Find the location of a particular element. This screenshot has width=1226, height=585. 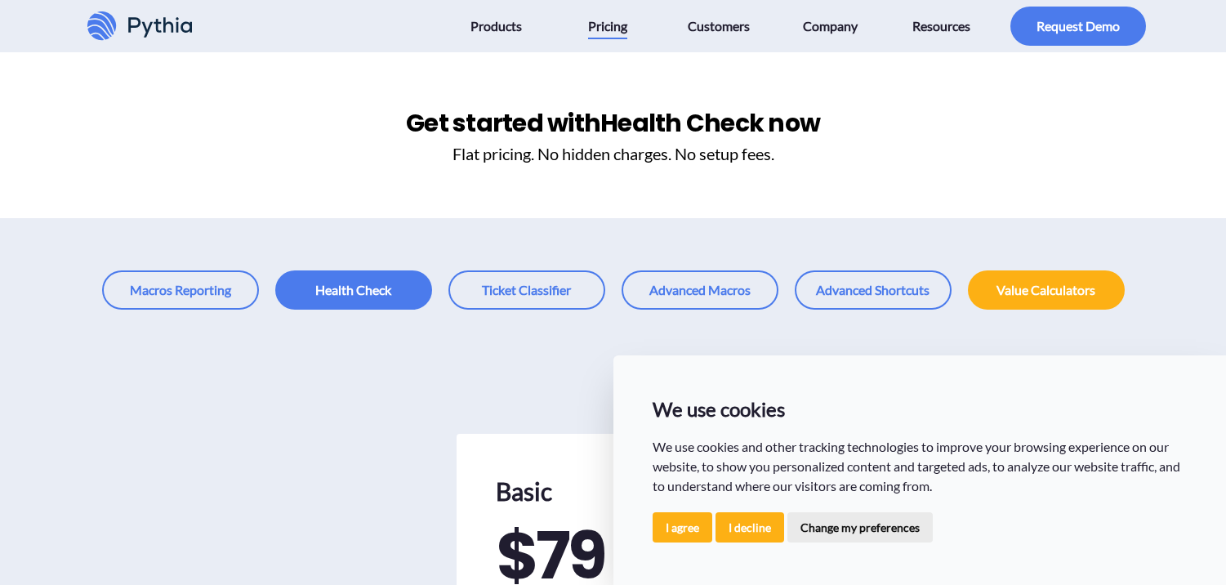

span: Company is located at coordinates (830, 26).